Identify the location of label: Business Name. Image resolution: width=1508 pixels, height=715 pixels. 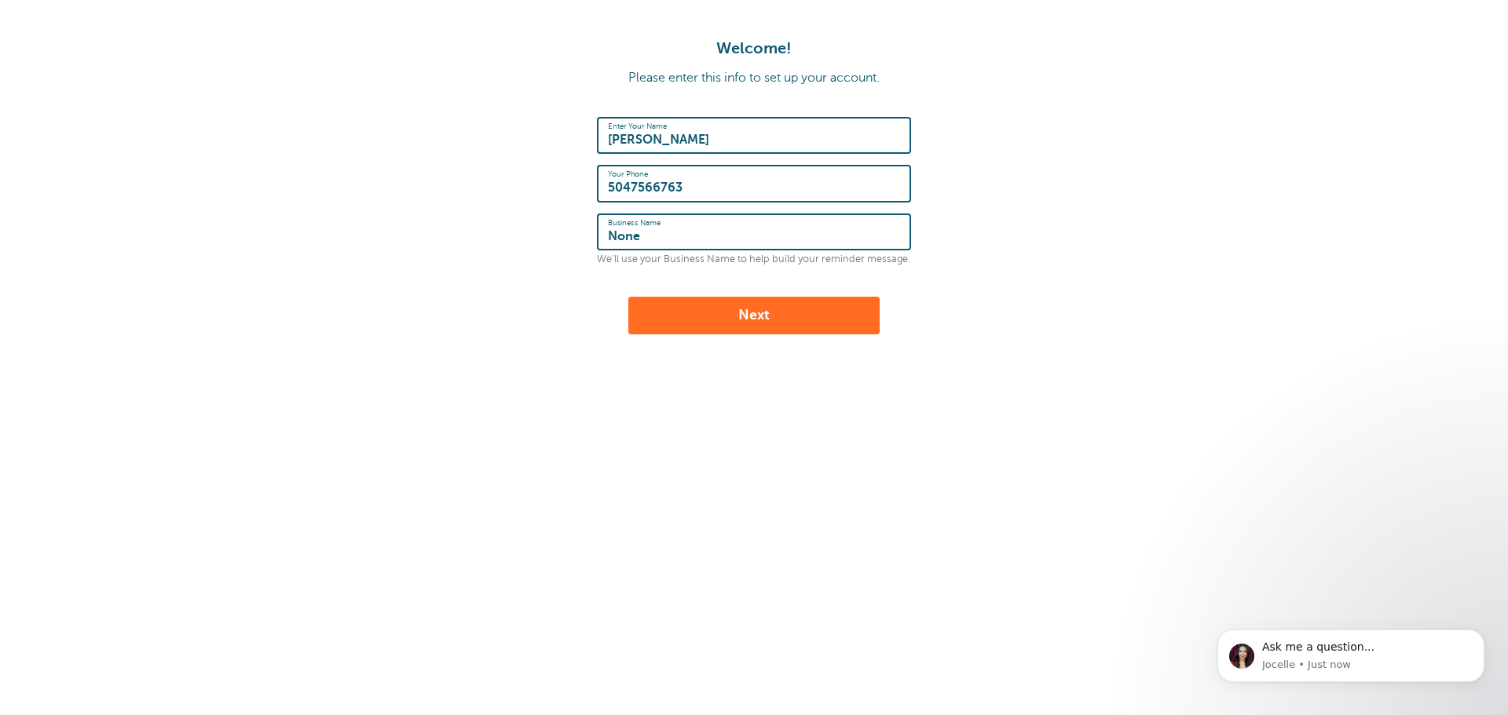
(635, 223).